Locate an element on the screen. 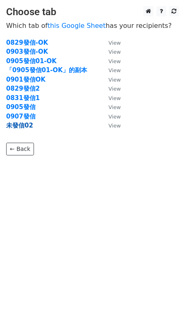 The width and height of the screenshot is (185, 319). strong: 0901發信OK is located at coordinates (26, 79).